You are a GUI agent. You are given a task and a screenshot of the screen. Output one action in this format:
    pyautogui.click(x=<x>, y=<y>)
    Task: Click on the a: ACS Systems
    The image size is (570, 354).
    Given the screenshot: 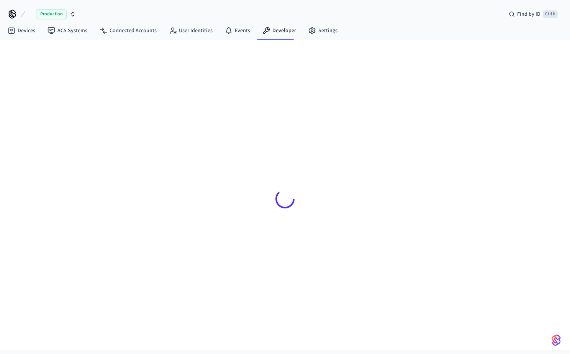 What is the action you would take?
    pyautogui.click(x=67, y=31)
    